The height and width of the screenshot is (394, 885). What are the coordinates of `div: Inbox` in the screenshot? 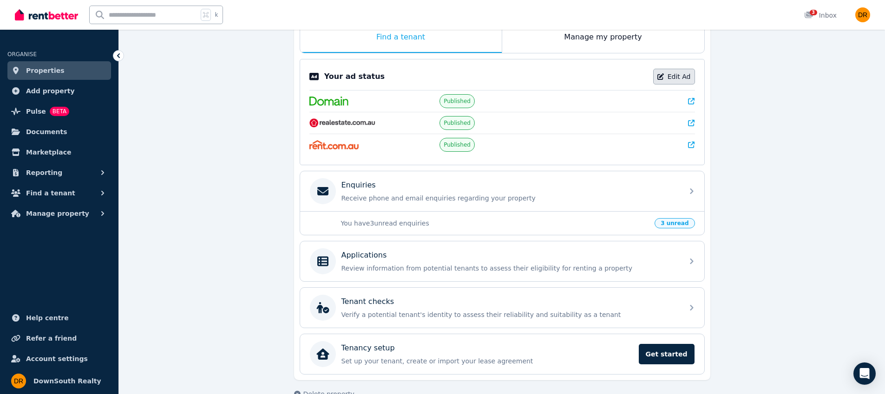 It's located at (820, 15).